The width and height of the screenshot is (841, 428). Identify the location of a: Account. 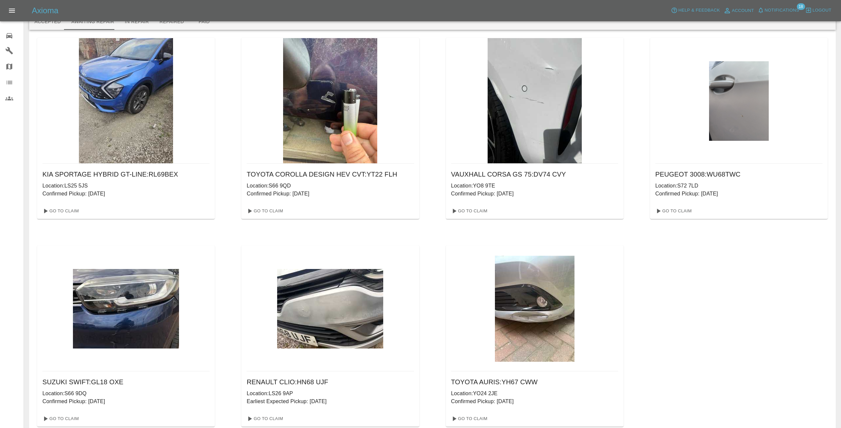
(738, 11).